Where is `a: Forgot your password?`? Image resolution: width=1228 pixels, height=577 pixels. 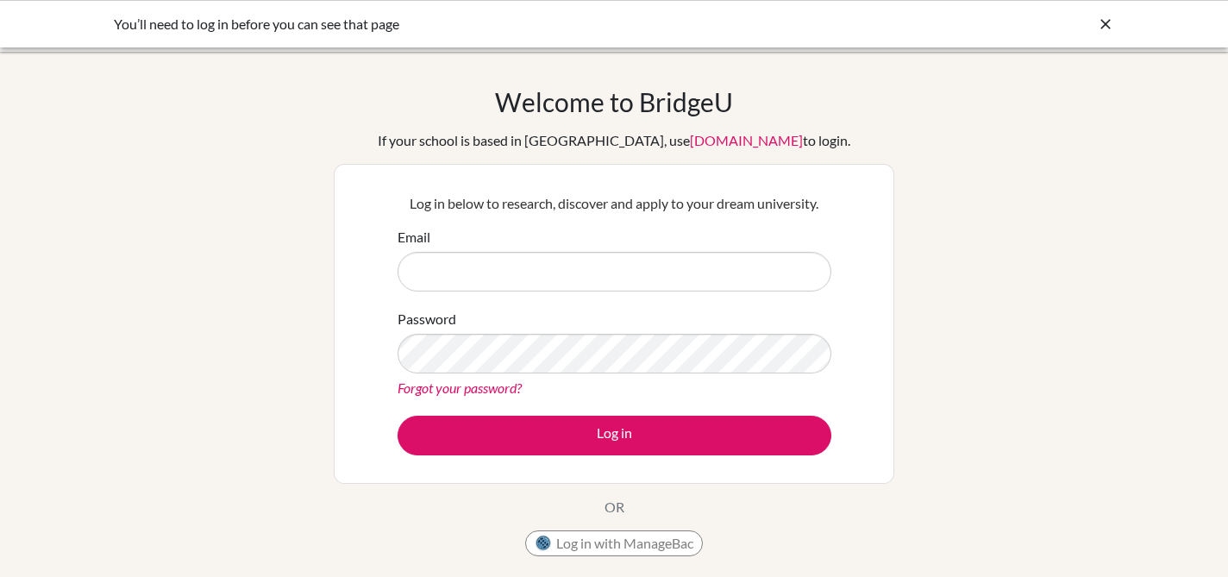
a: Forgot your password? is located at coordinates (460, 387).